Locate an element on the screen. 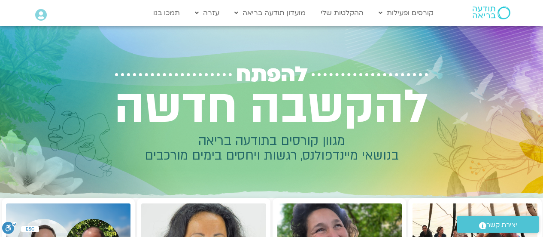  a: עזרה is located at coordinates (207, 13).